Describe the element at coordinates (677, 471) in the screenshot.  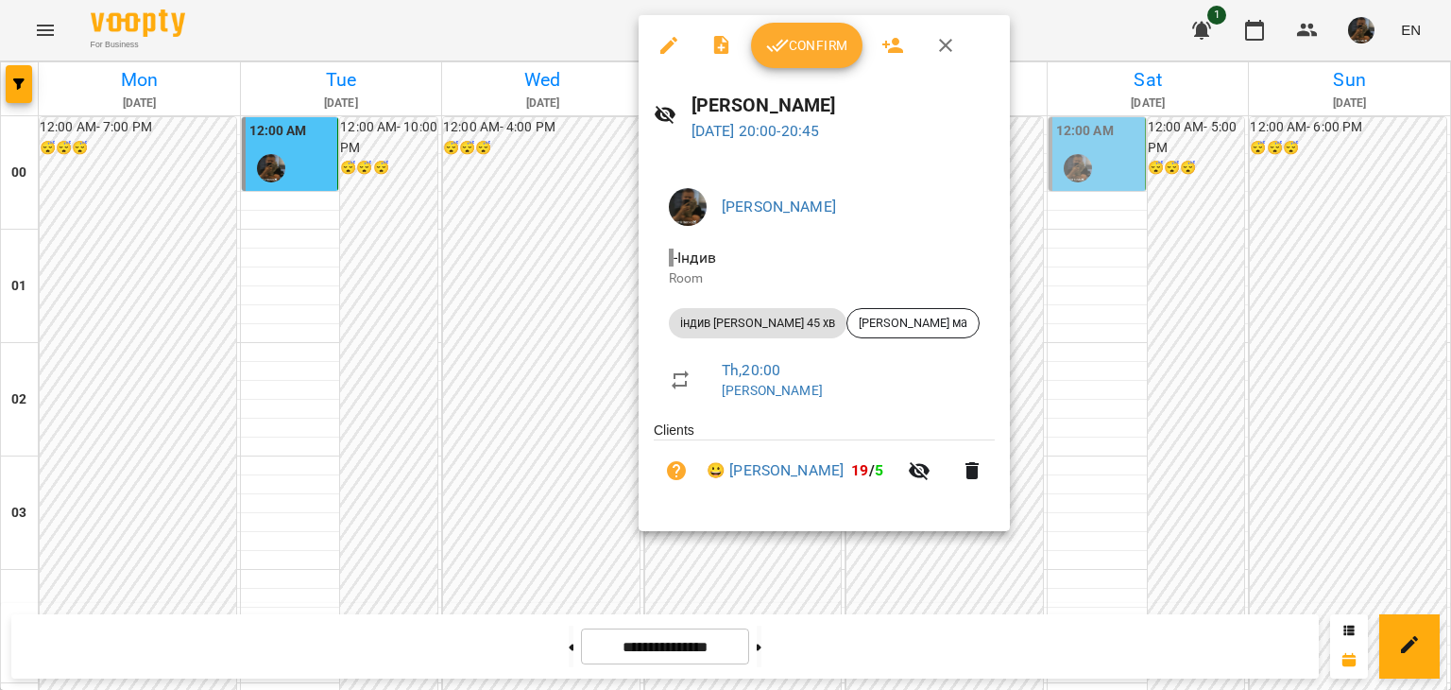
I see `button: Unpaid. Bill the attendance?` at that location.